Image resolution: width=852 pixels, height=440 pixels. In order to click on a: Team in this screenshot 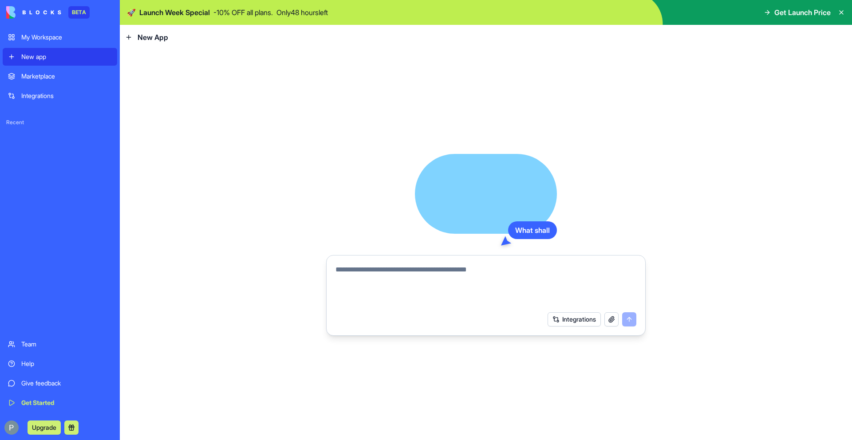, I will do `click(60, 344)`.